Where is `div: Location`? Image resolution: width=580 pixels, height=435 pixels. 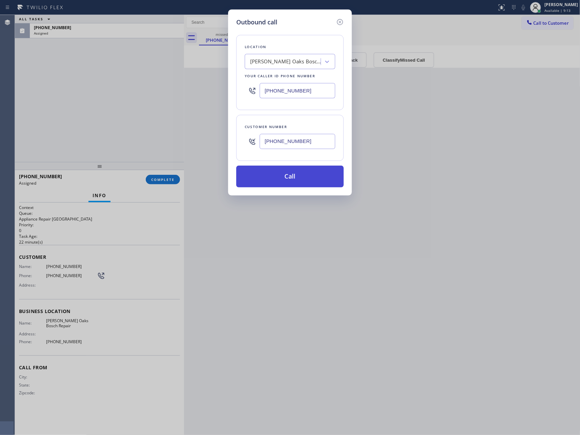
div: Location is located at coordinates (290, 47).